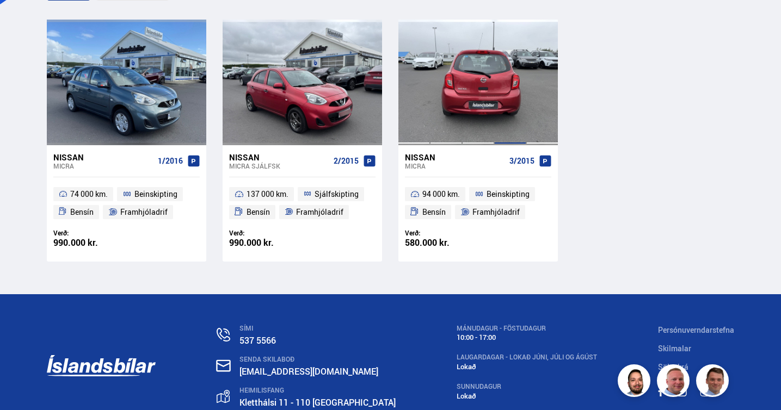 The image size is (781, 410). What do you see at coordinates (336, 194) in the screenshot?
I see `span: Sjálfskipting` at bounding box center [336, 194].